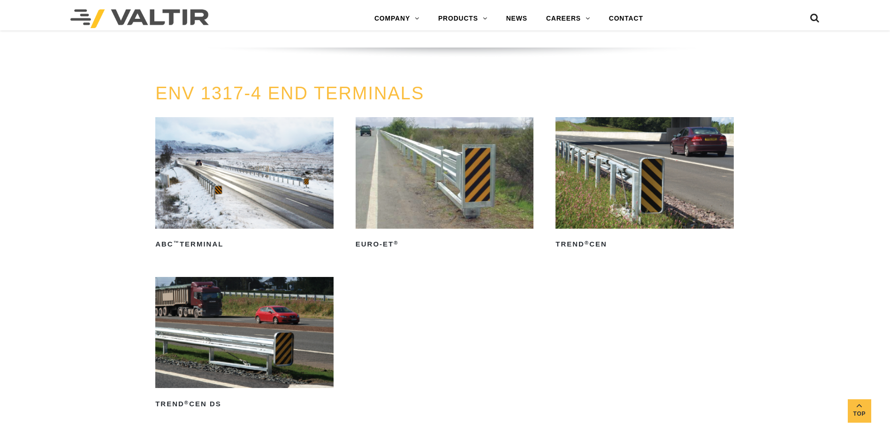 Image resolution: width=890 pixels, height=433 pixels. I want to click on h2: ABC Terminal, so click(244, 245).